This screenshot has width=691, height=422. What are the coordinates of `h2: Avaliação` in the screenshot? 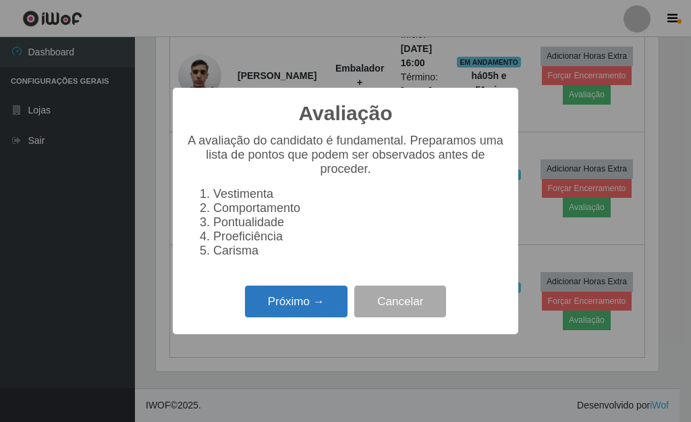 It's located at (346, 113).